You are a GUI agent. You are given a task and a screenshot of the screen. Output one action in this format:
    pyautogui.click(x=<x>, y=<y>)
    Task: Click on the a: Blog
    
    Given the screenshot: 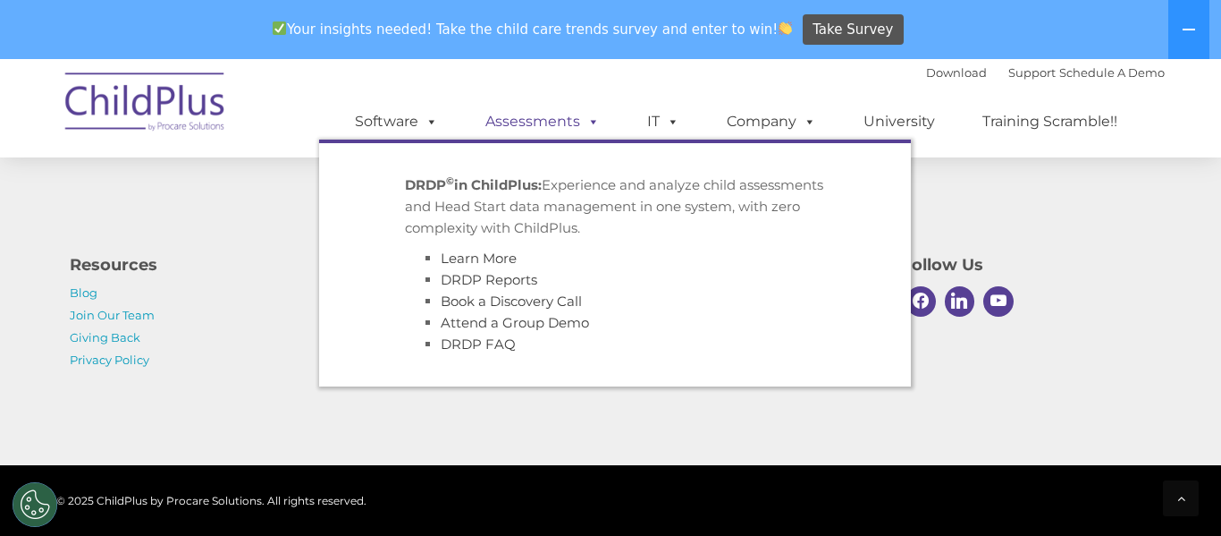 What is the action you would take?
    pyautogui.click(x=83, y=292)
    